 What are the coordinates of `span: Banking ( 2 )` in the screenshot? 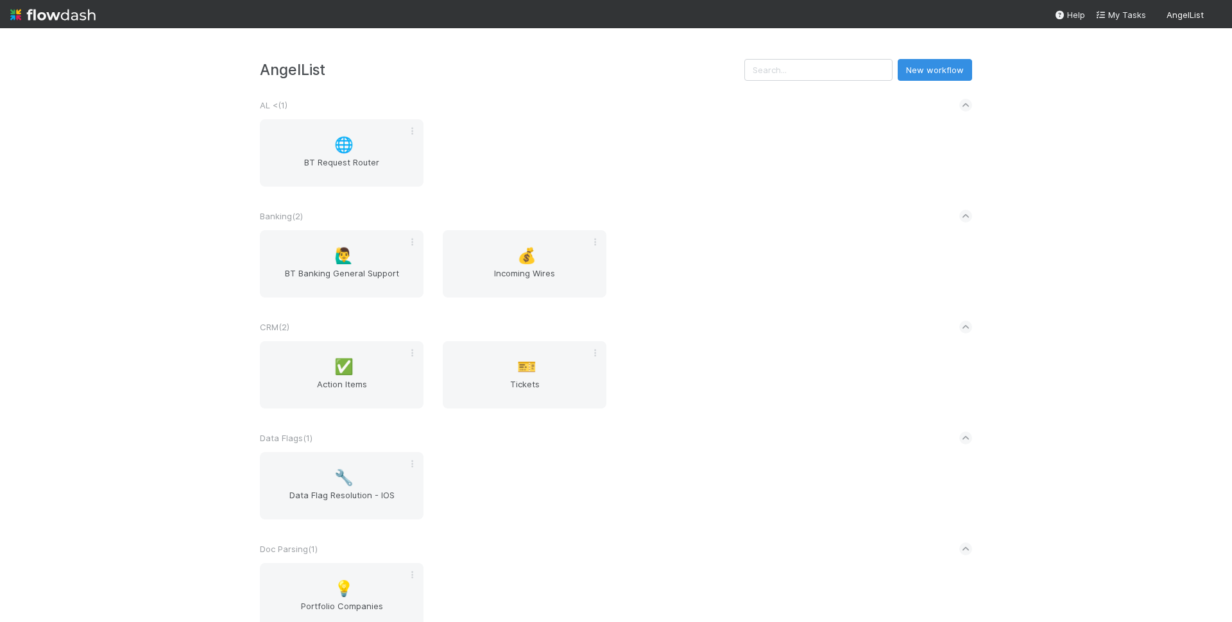 It's located at (281, 216).